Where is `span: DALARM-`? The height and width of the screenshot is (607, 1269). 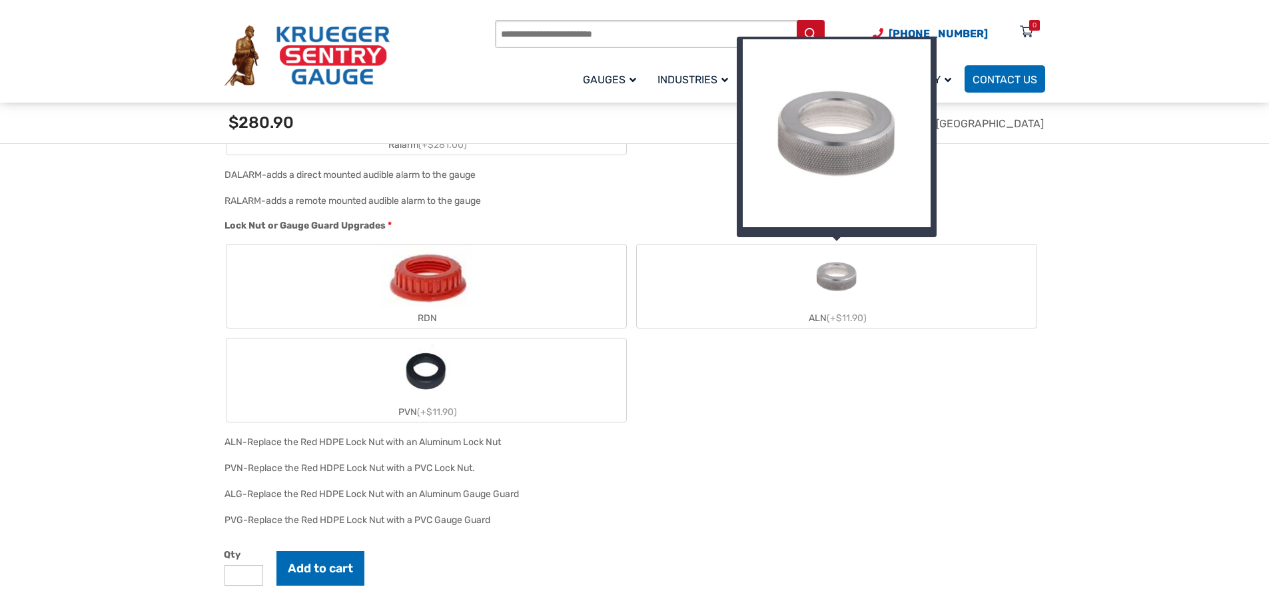
span: DALARM- is located at coordinates (245, 175).